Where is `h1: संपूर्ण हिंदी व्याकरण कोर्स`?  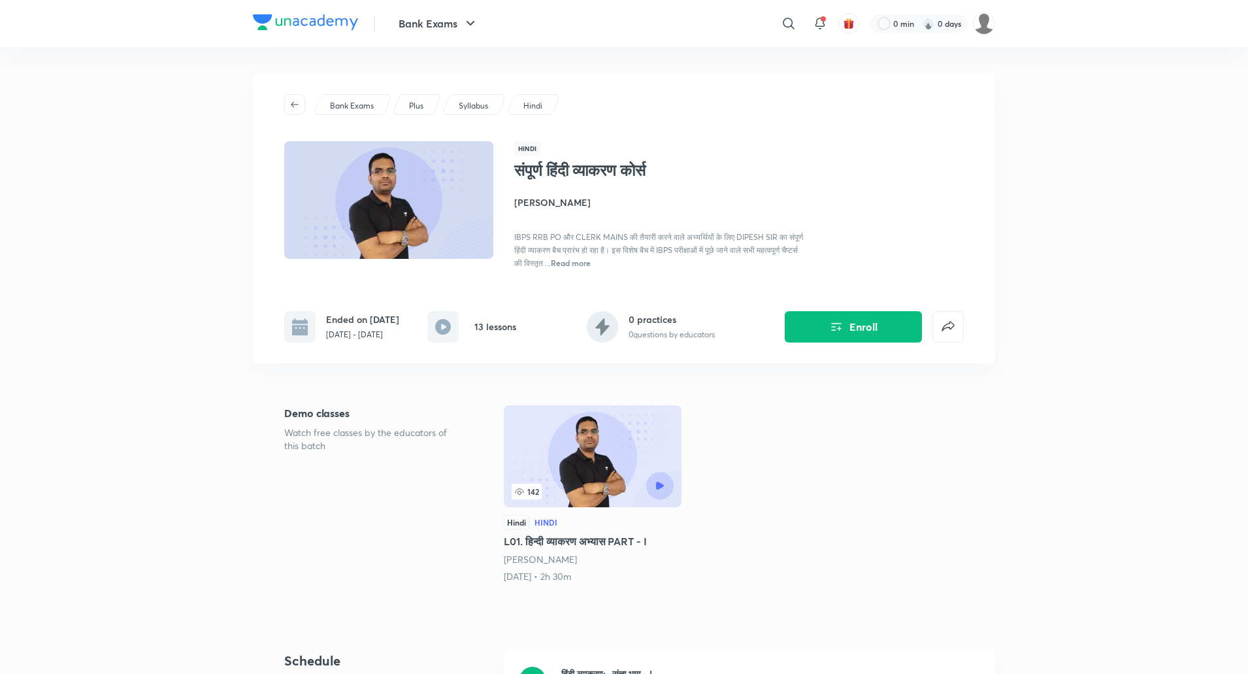
h1: संपूर्ण हिंदी व्याकरण कोर्स is located at coordinates (621, 170).